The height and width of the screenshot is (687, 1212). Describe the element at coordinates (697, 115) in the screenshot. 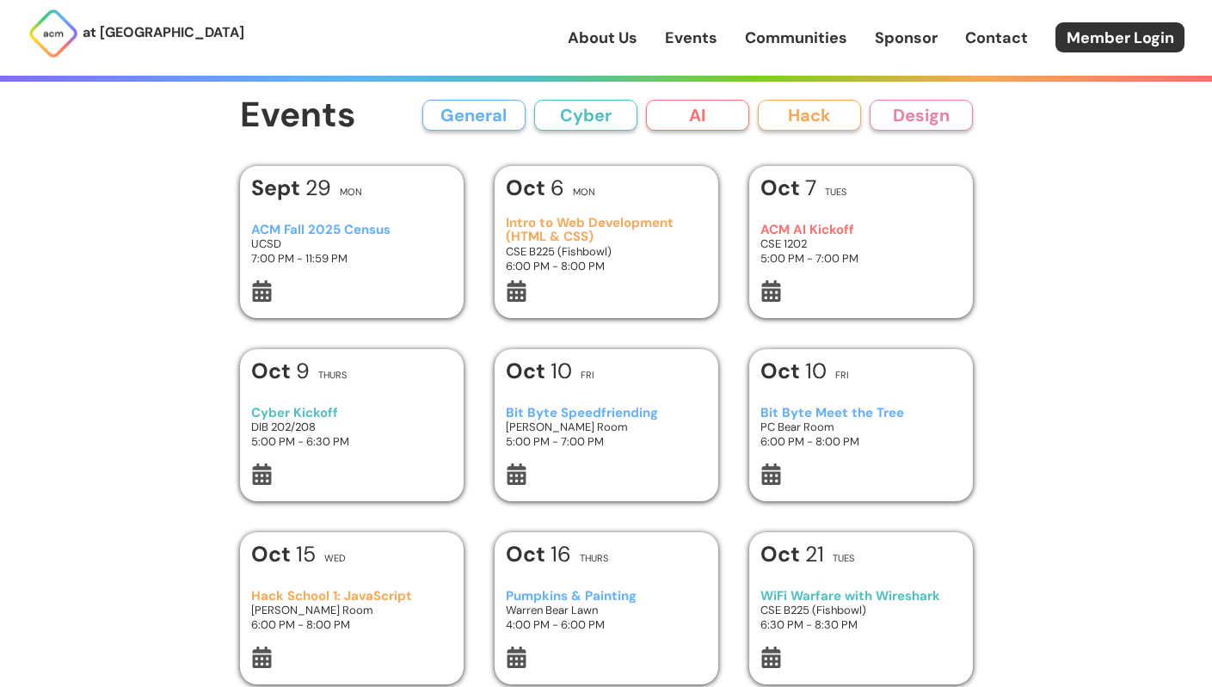

I see `button: AI` at that location.